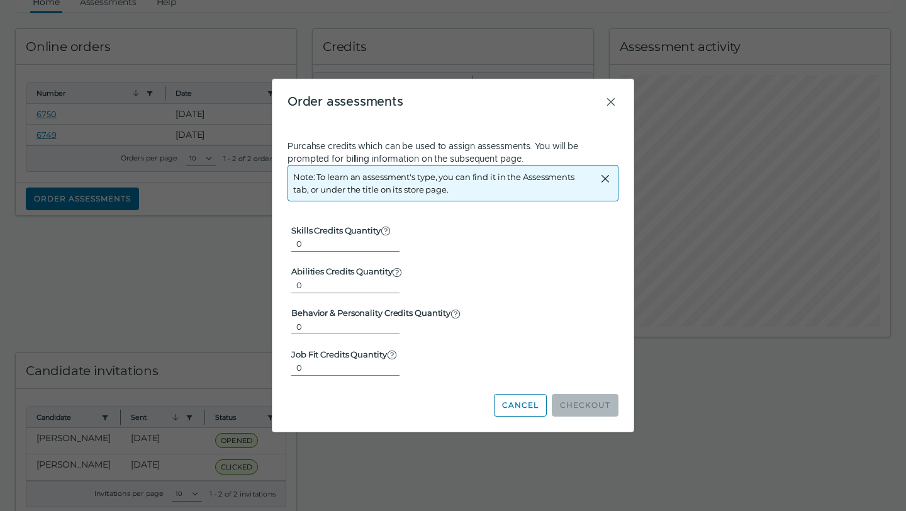 The width and height of the screenshot is (906, 511). What do you see at coordinates (585, 405) in the screenshot?
I see `button: Checkout` at bounding box center [585, 405].